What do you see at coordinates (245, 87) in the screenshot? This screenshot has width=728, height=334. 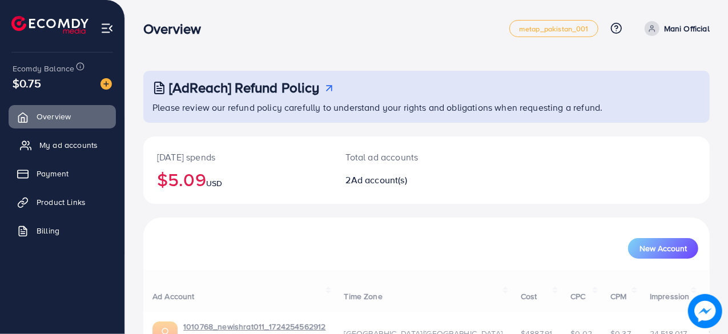 I see `h3: [AdReach] Refund Policy` at bounding box center [245, 87].